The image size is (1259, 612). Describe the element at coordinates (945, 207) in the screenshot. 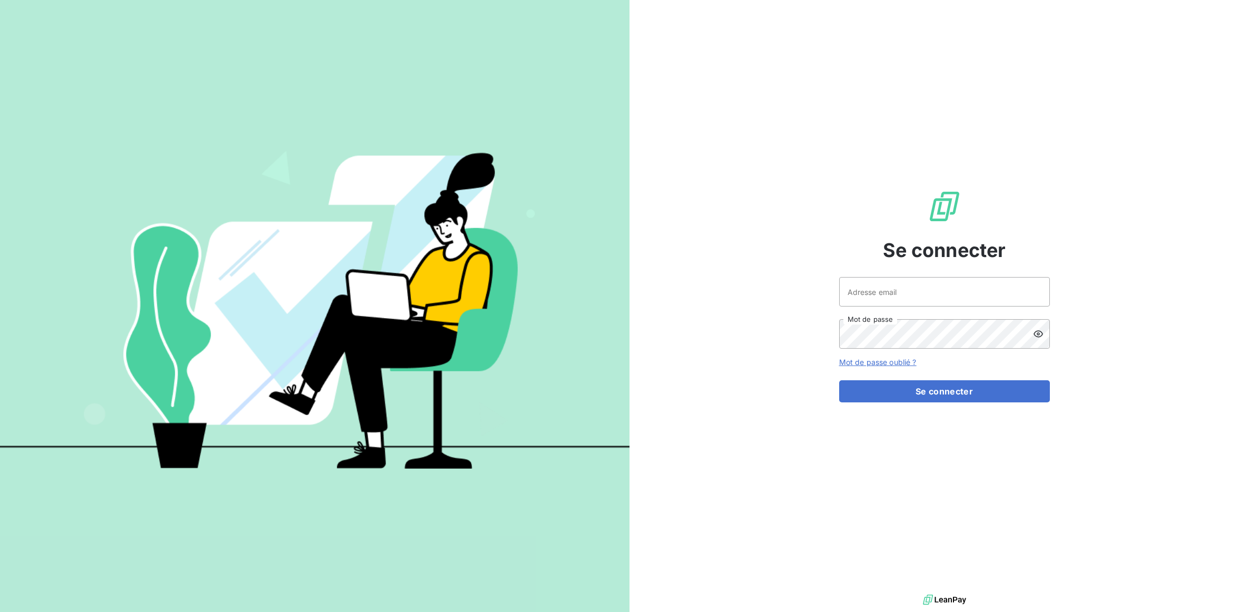

I see `img: Logo LeanPay` at that location.